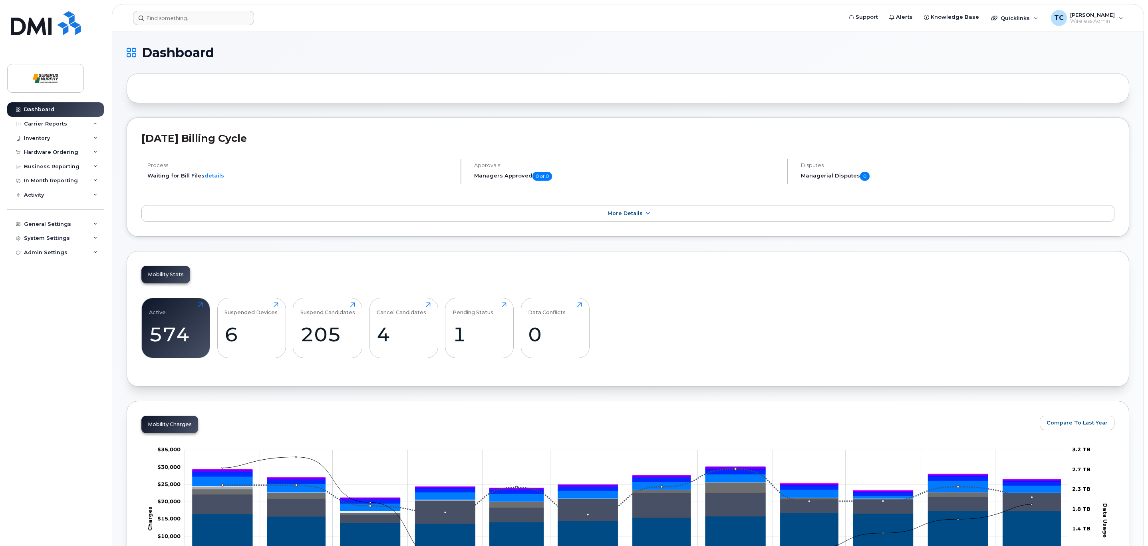 This screenshot has height=546, width=1148. What do you see at coordinates (555, 328) in the screenshot?
I see `a: Data Conflicts0` at bounding box center [555, 328].